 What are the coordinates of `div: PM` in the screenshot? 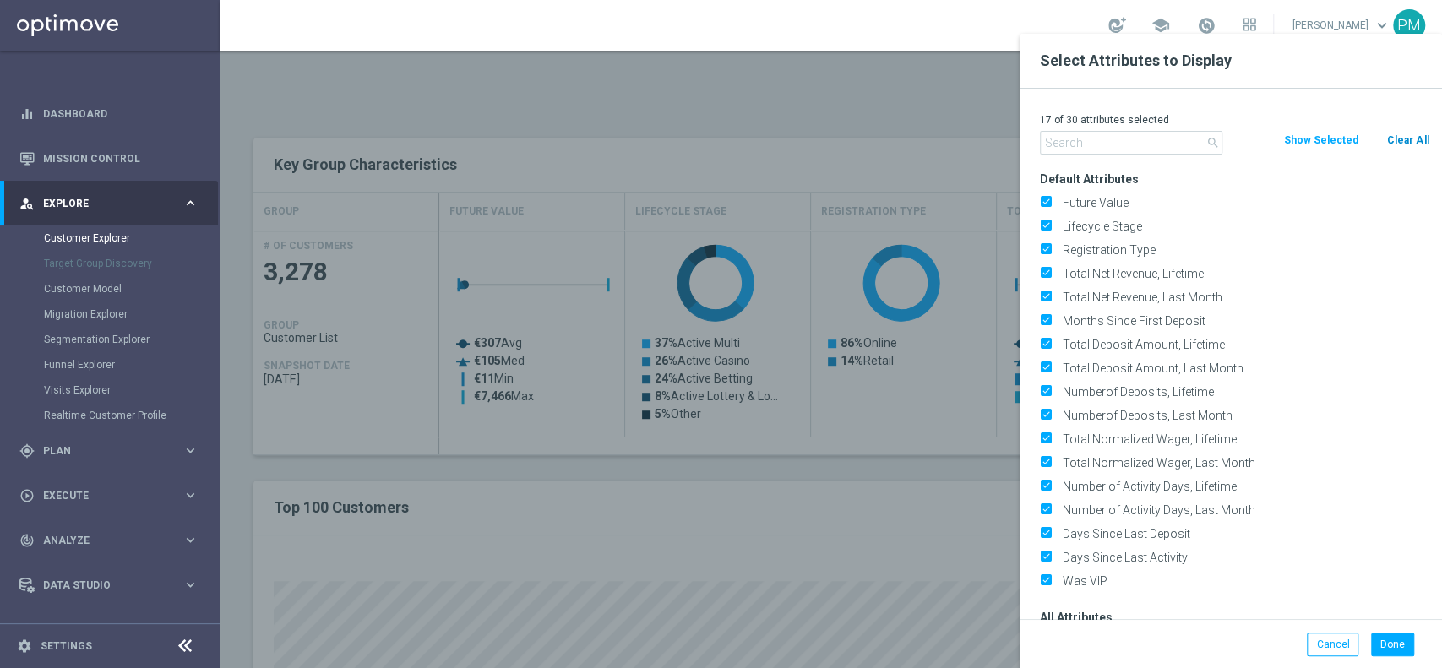 It's located at (1409, 25).